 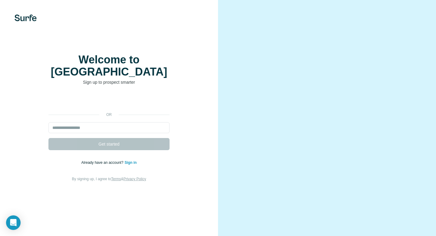 I want to click on a: Terms, so click(x=116, y=179).